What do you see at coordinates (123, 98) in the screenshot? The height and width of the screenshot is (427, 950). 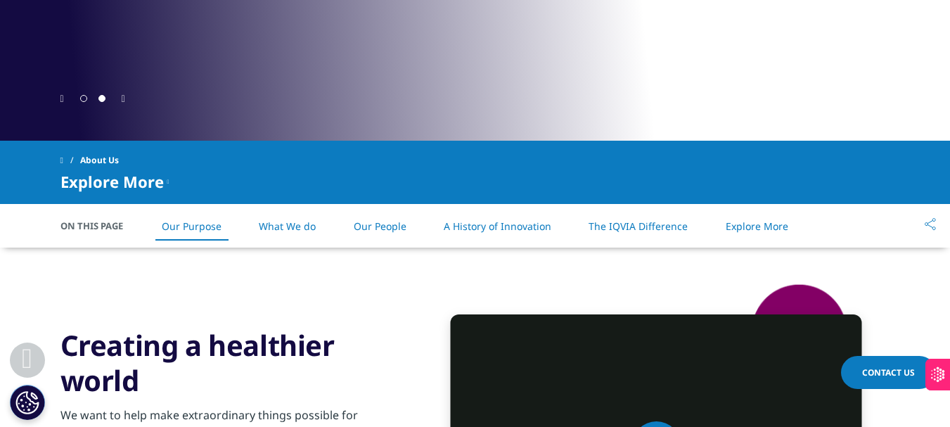 I see `div: Next slide` at bounding box center [123, 98].